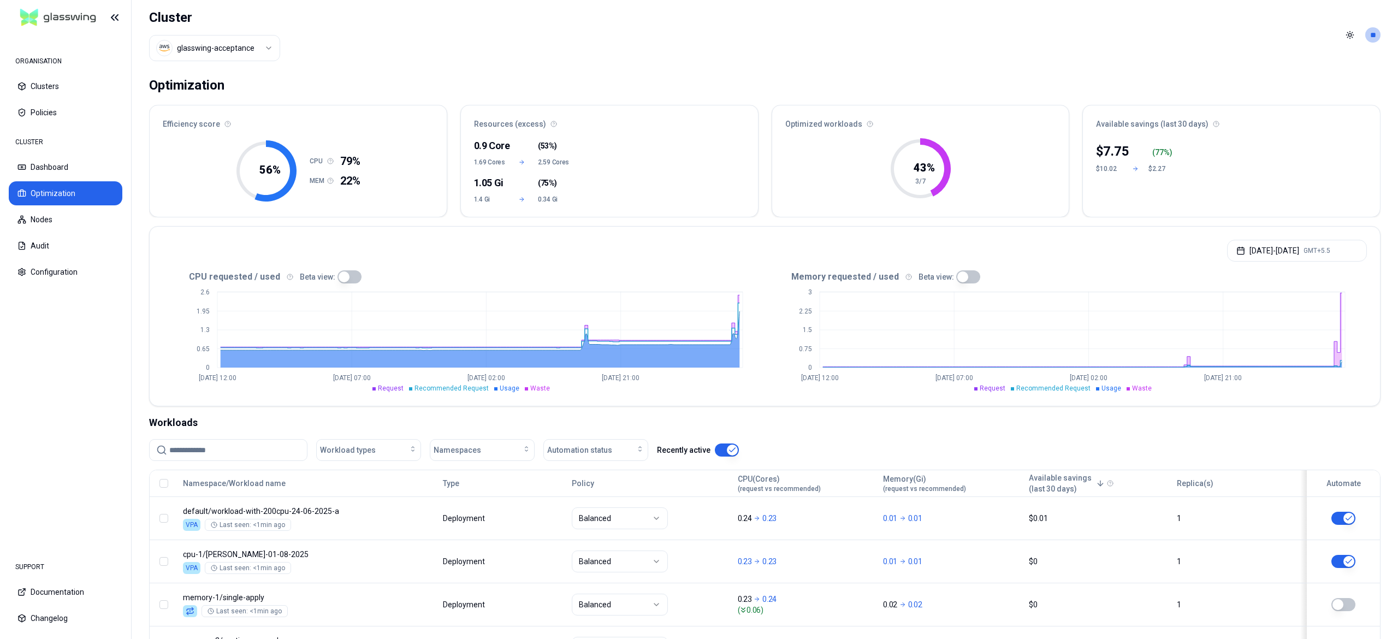 The height and width of the screenshot is (639, 1398). Describe the element at coordinates (66, 272) in the screenshot. I see `button: Configuration` at that location.